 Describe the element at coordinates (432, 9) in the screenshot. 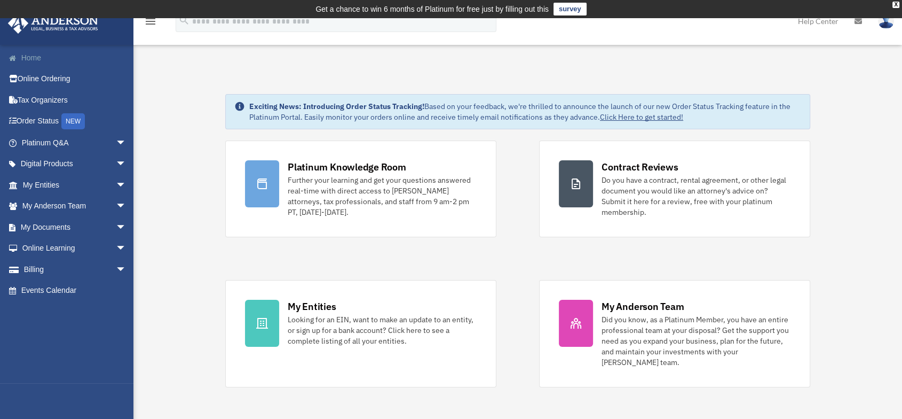

I see `div: Get a chance to win 6 months of Platinum for free just by filling out this` at that location.